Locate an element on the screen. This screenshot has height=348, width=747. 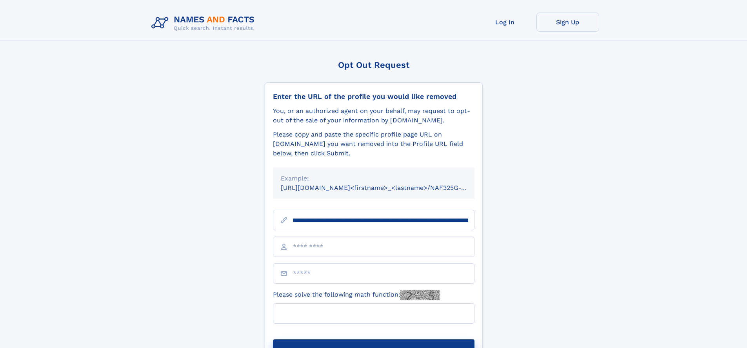
label: Please solve the following math function: is located at coordinates (356, 295).